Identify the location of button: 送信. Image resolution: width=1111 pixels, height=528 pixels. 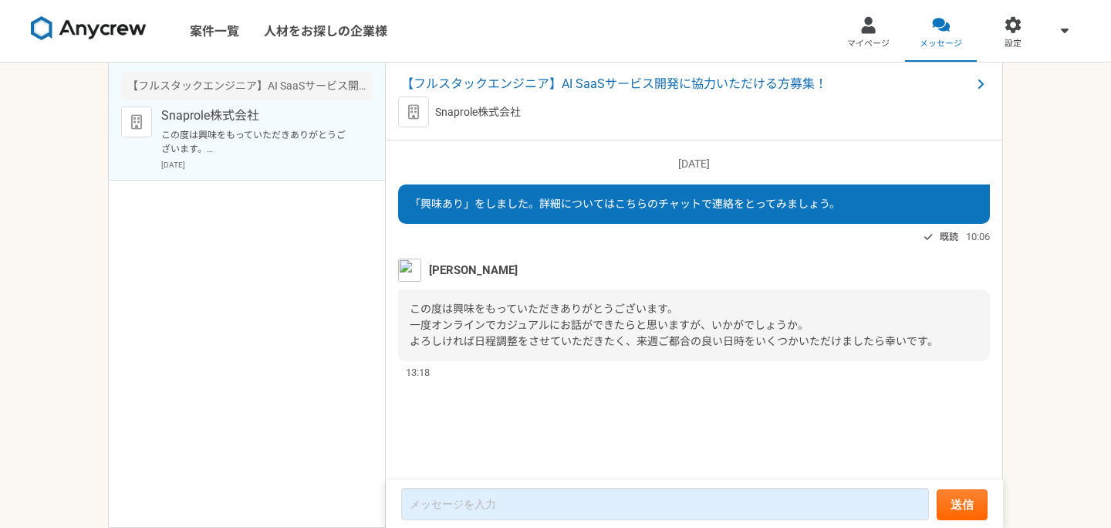
(962, 504).